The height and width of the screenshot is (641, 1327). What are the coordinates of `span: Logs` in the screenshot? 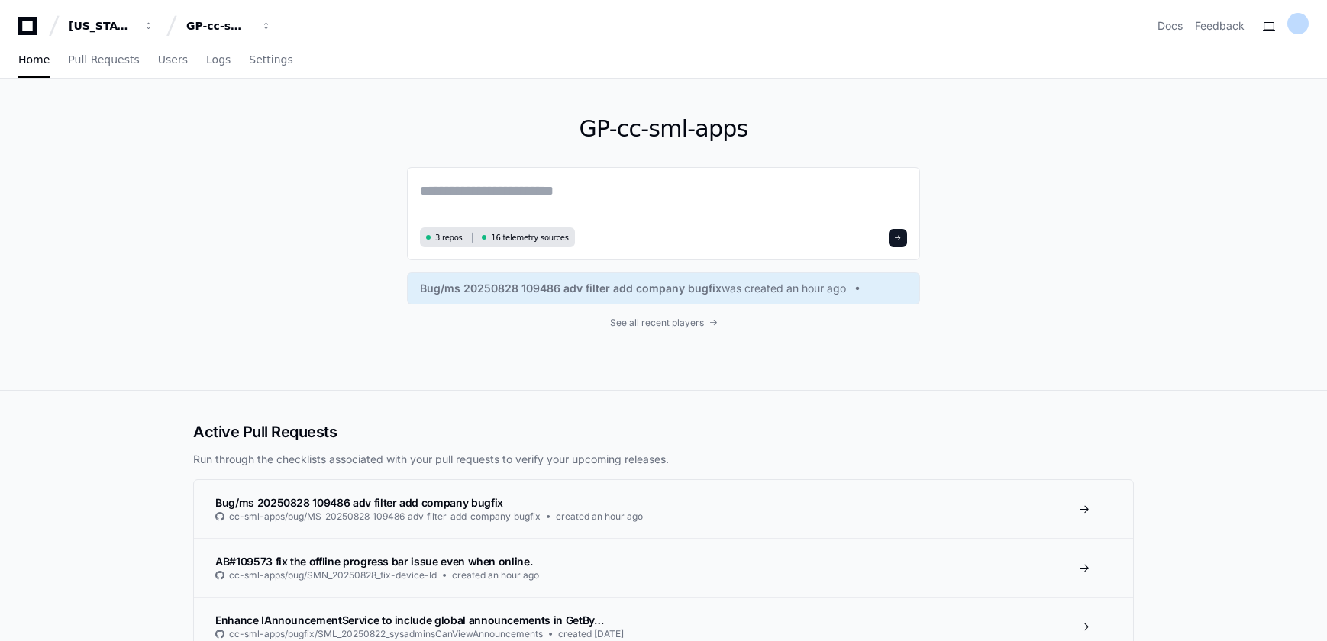 It's located at (218, 60).